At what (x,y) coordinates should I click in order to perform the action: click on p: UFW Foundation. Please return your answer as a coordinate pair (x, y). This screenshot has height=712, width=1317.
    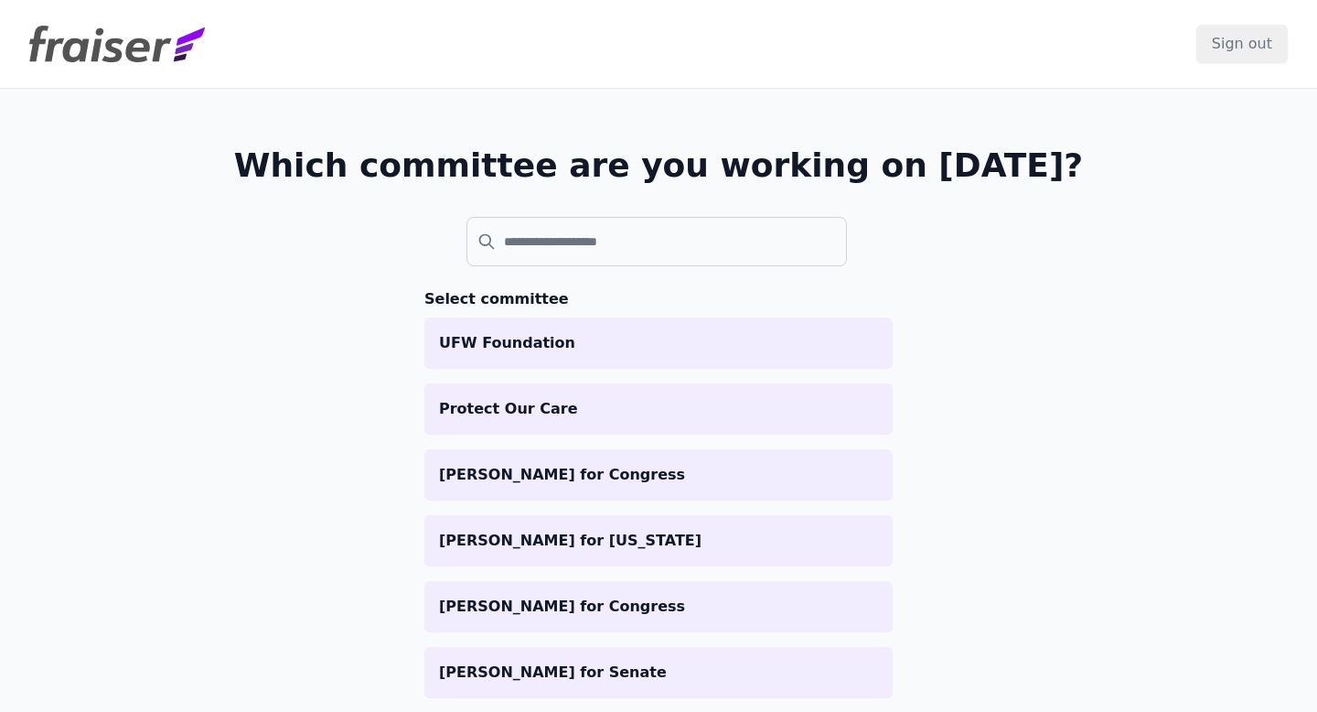
    Looking at the image, I should click on (659, 343).